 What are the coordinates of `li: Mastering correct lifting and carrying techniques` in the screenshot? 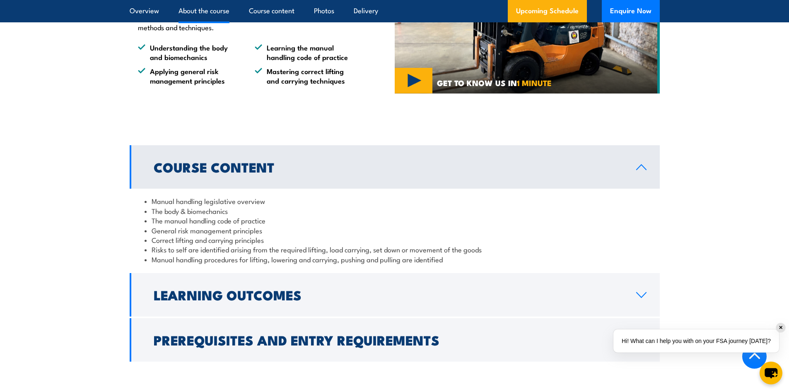 It's located at (306, 76).